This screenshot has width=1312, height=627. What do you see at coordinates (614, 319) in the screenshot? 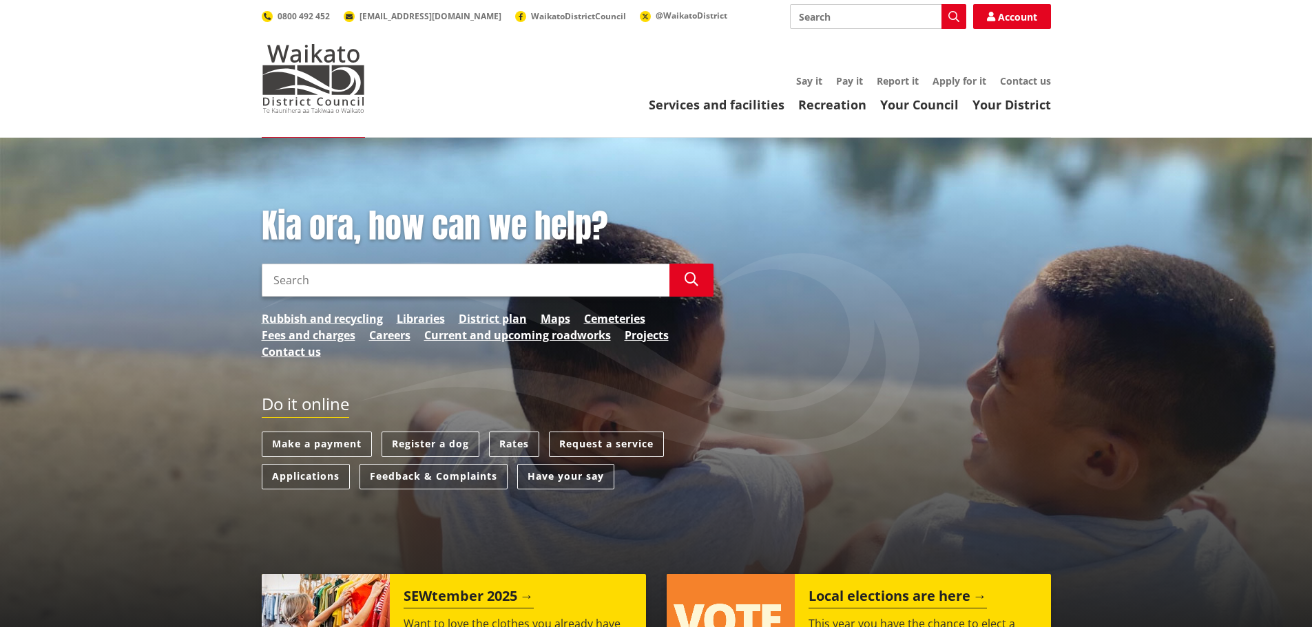
I see `a: Cemeteries` at bounding box center [614, 319].